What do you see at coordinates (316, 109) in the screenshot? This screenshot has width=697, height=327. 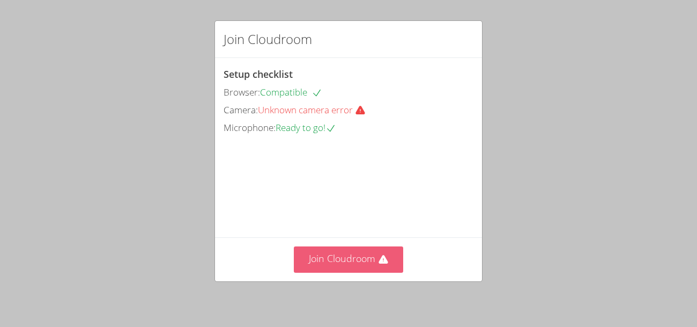 I see `span: Unknown camera error` at bounding box center [316, 109].